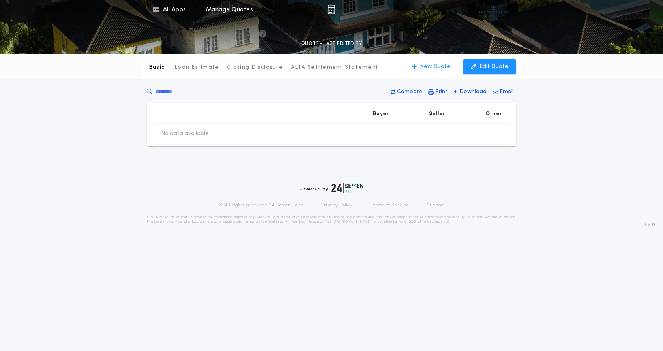 This screenshot has width=663, height=351. I want to click on p: © All rights reserved. 24|Seven Fees, so click(261, 205).